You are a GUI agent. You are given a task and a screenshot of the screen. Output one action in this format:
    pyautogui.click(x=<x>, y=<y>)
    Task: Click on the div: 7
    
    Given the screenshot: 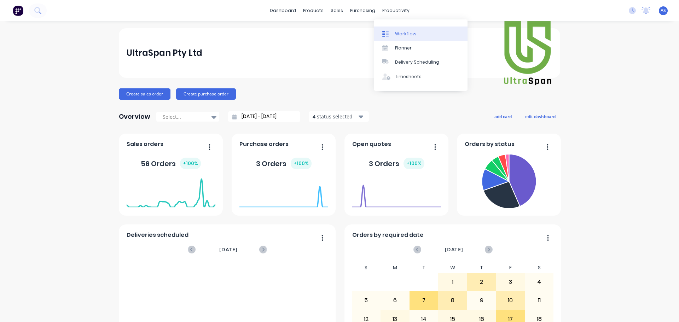 What is the action you would take?
    pyautogui.click(x=424, y=300)
    